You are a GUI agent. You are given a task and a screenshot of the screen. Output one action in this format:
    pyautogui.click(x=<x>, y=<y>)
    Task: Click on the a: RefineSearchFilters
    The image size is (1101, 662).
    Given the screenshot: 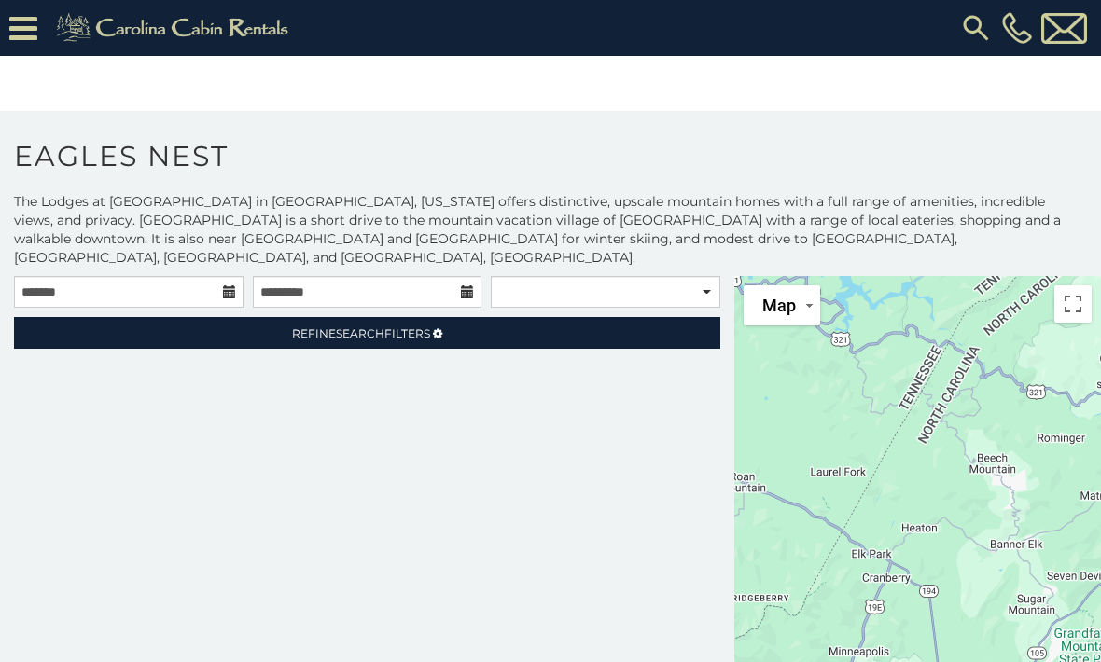 What is the action you would take?
    pyautogui.click(x=367, y=333)
    